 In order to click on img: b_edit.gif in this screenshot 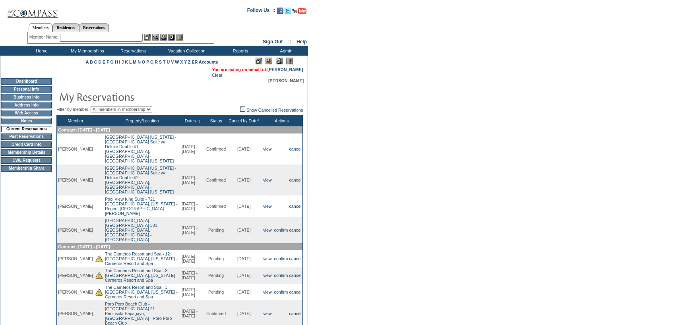, I will do `click(147, 37)`.